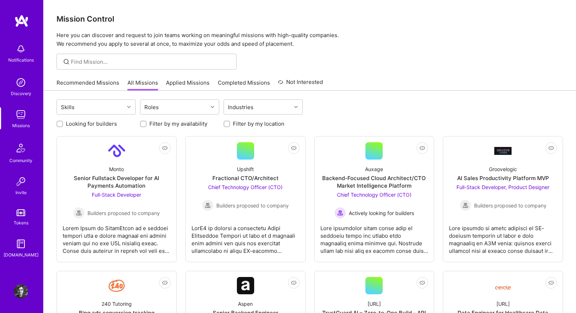 The height and width of the screenshot is (313, 576). Describe the element at coordinates (178, 124) in the screenshot. I see `label: Filter by my availability` at that location.